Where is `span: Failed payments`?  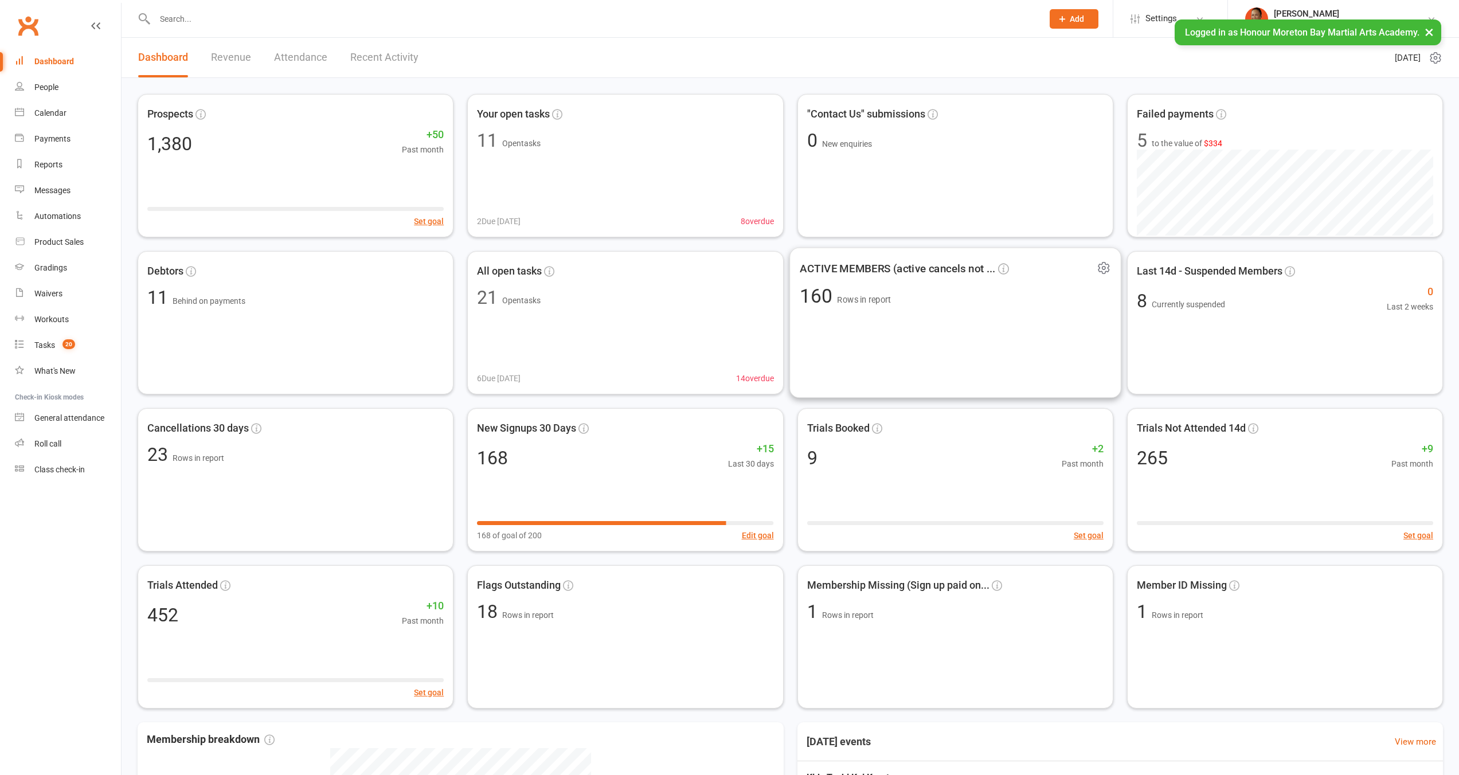
span: Failed payments is located at coordinates (1175, 114).